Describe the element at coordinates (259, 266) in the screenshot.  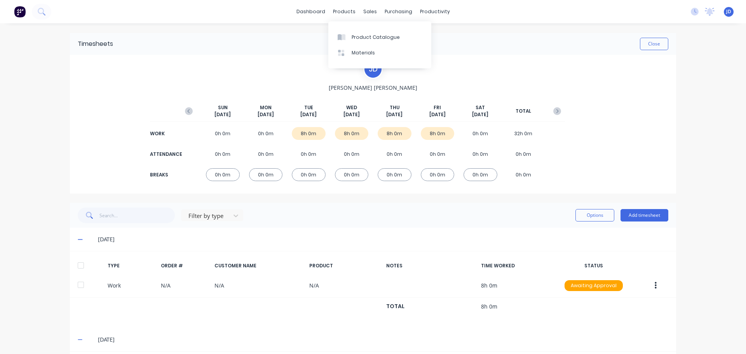
I see `div: CUSTOMER NAME` at that location.